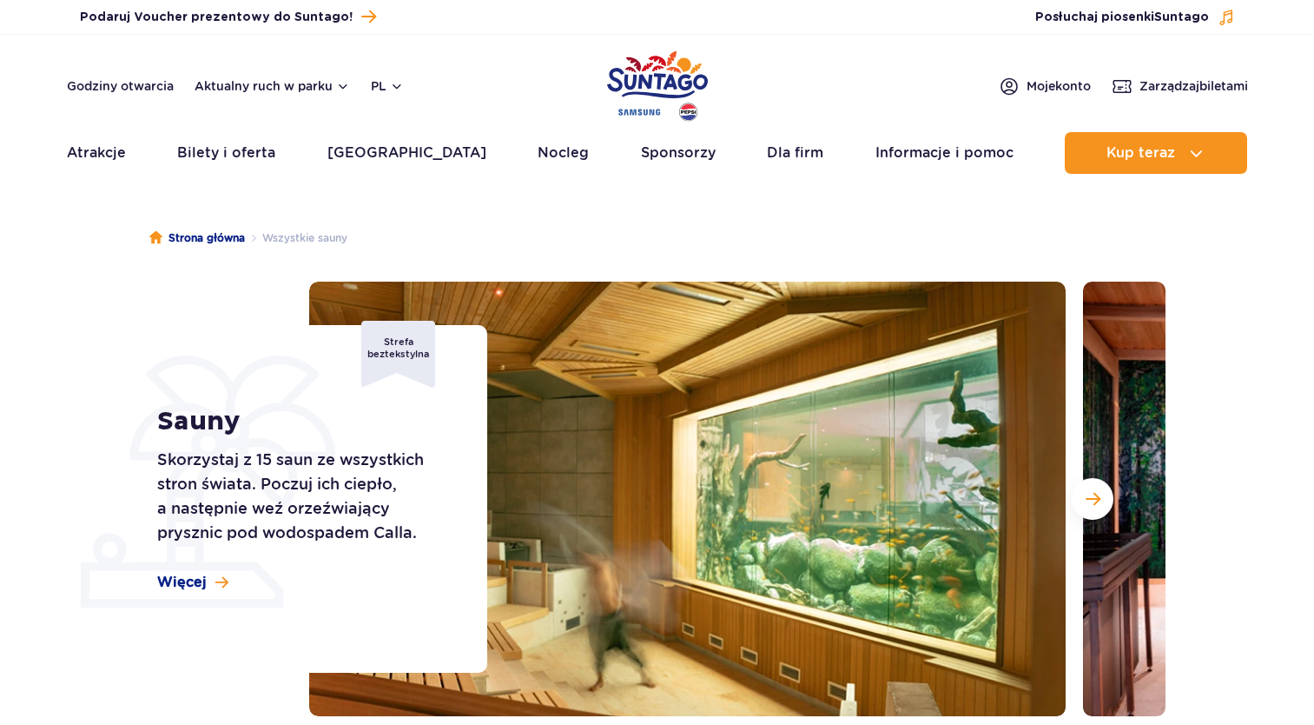 The image size is (1314, 725). I want to click on a: Więcej, so click(193, 582).